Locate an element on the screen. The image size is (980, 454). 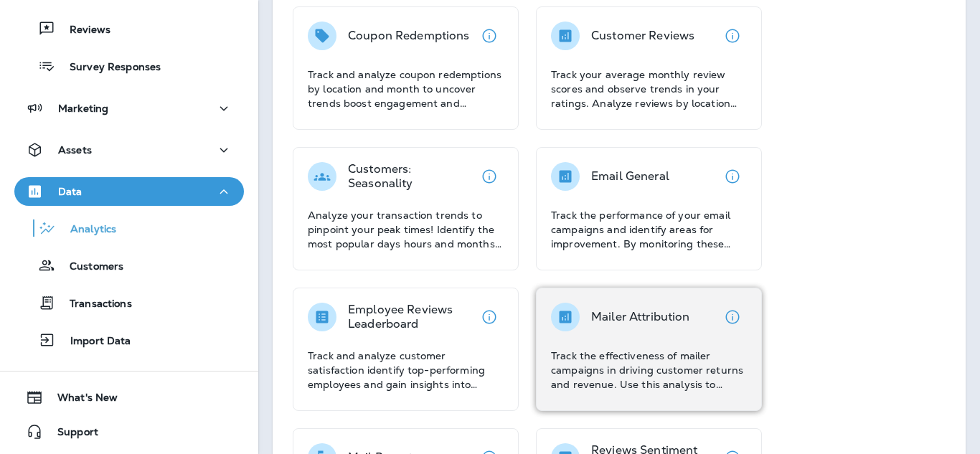
p: Assets is located at coordinates (75, 150).